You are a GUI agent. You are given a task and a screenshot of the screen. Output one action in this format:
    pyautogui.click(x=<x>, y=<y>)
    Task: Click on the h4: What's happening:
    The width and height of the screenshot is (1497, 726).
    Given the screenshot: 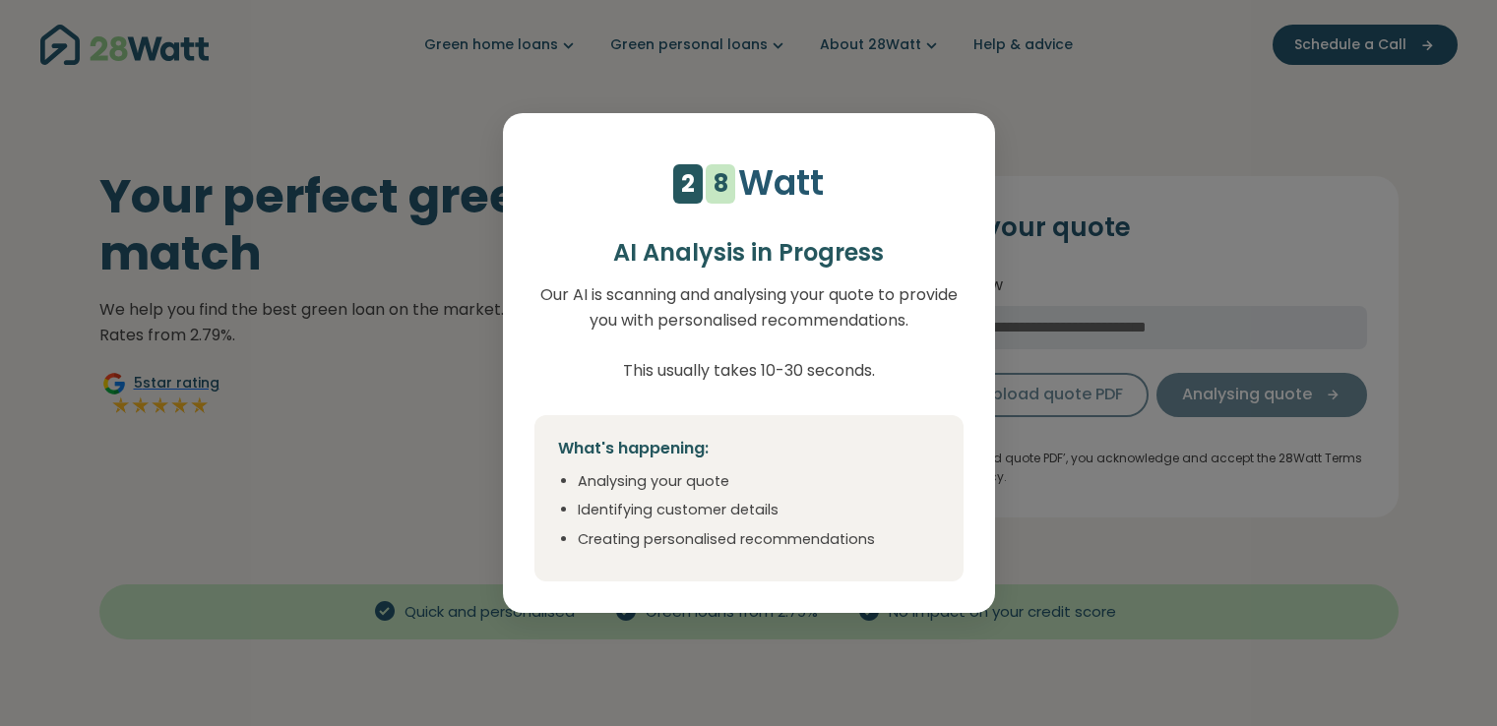 What is the action you would take?
    pyautogui.click(x=749, y=449)
    